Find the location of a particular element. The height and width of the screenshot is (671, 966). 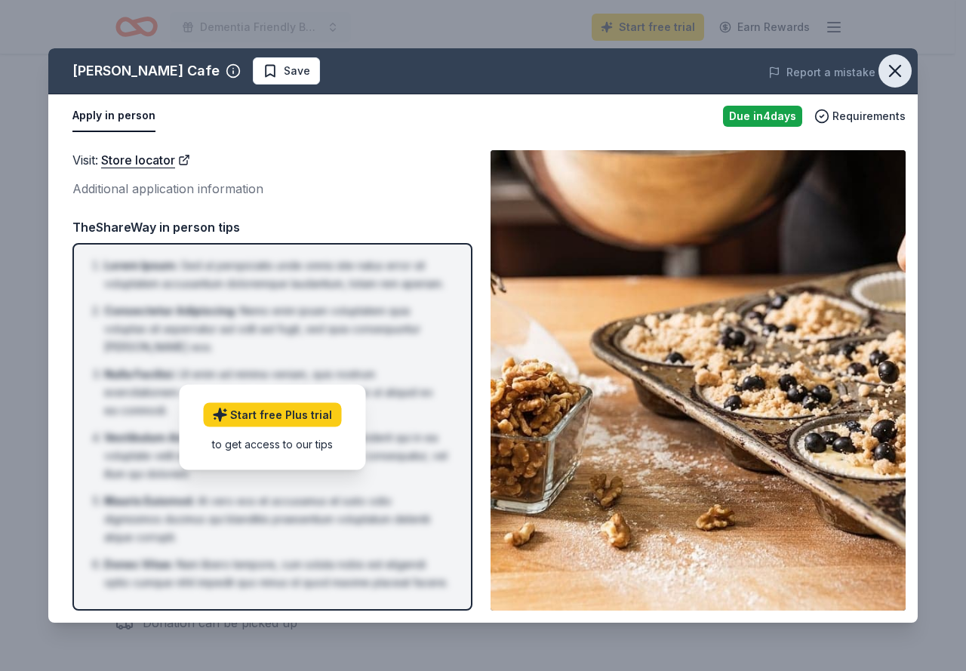

button: Report a mistake is located at coordinates (822, 72).